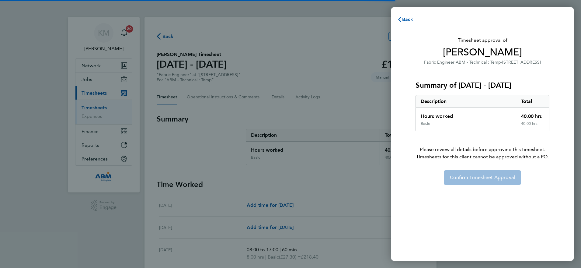 This screenshot has width=581, height=268. What do you see at coordinates (407, 19) in the screenshot?
I see `span: Back` at bounding box center [407, 19].